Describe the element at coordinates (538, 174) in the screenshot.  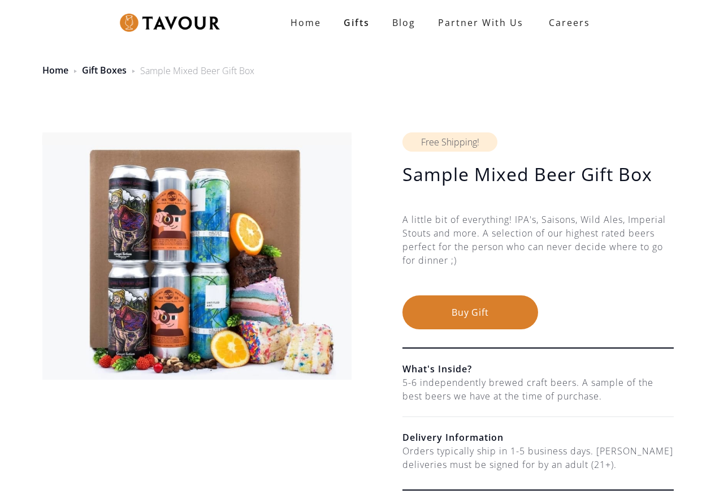
I see `h1: Sample Mixed Beer Gift Box` at that location.